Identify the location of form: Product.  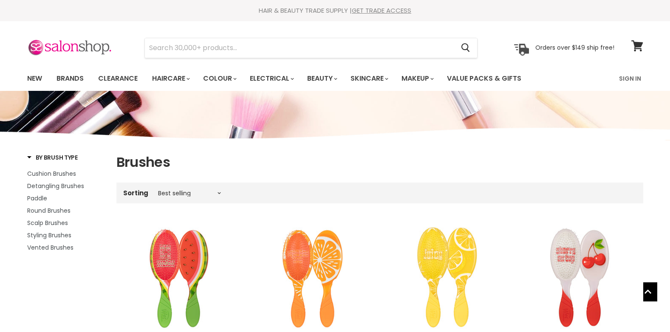
(311, 48).